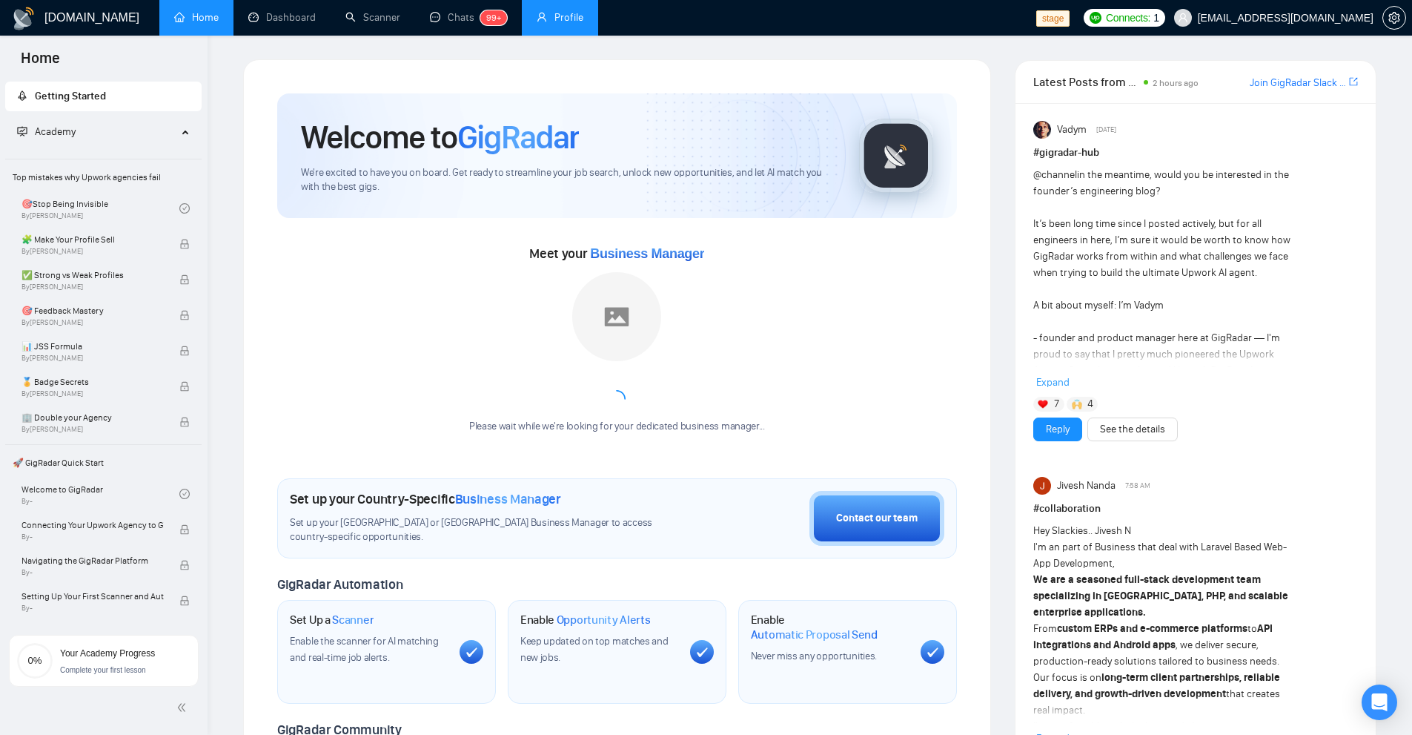 This screenshot has width=1412, height=735. What do you see at coordinates (22, 96) in the screenshot?
I see `span: rocket` at bounding box center [22, 96].